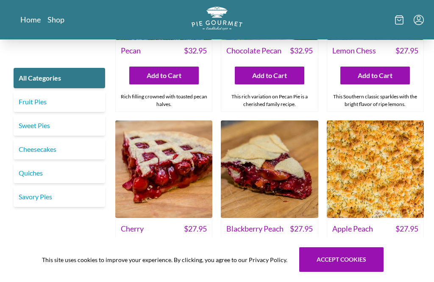 Image resolution: width=434 pixels, height=282 pixels. Describe the element at coordinates (269, 169) in the screenshot. I see `a: Blackberry Peach` at that location.